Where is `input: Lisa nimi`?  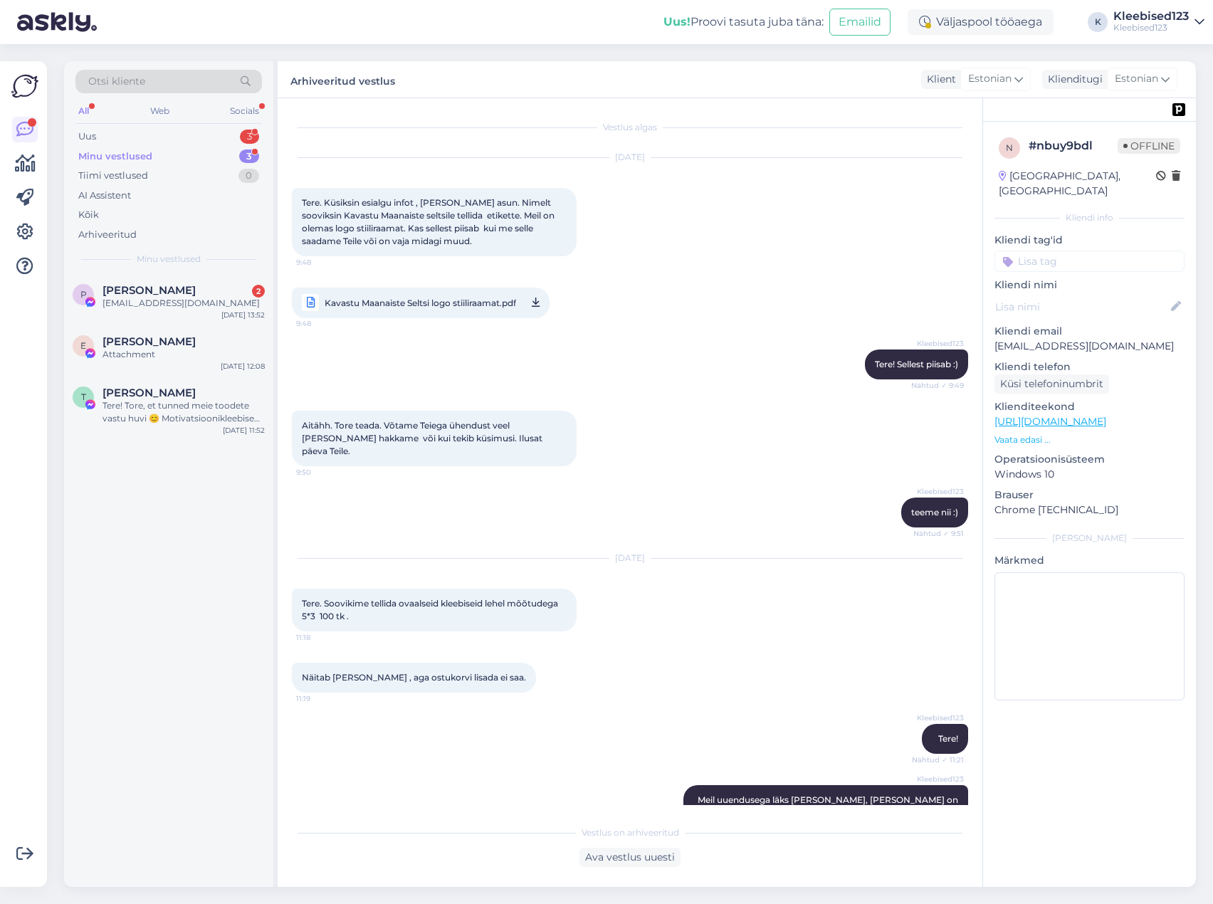 input: Lisa nimi is located at coordinates (1081, 307).